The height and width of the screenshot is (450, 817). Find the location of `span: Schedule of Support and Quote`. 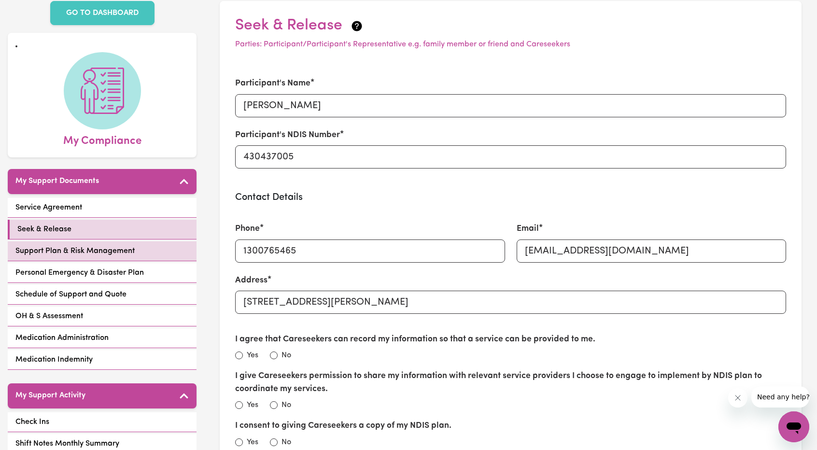

span: Schedule of Support and Quote is located at coordinates (71, 294).